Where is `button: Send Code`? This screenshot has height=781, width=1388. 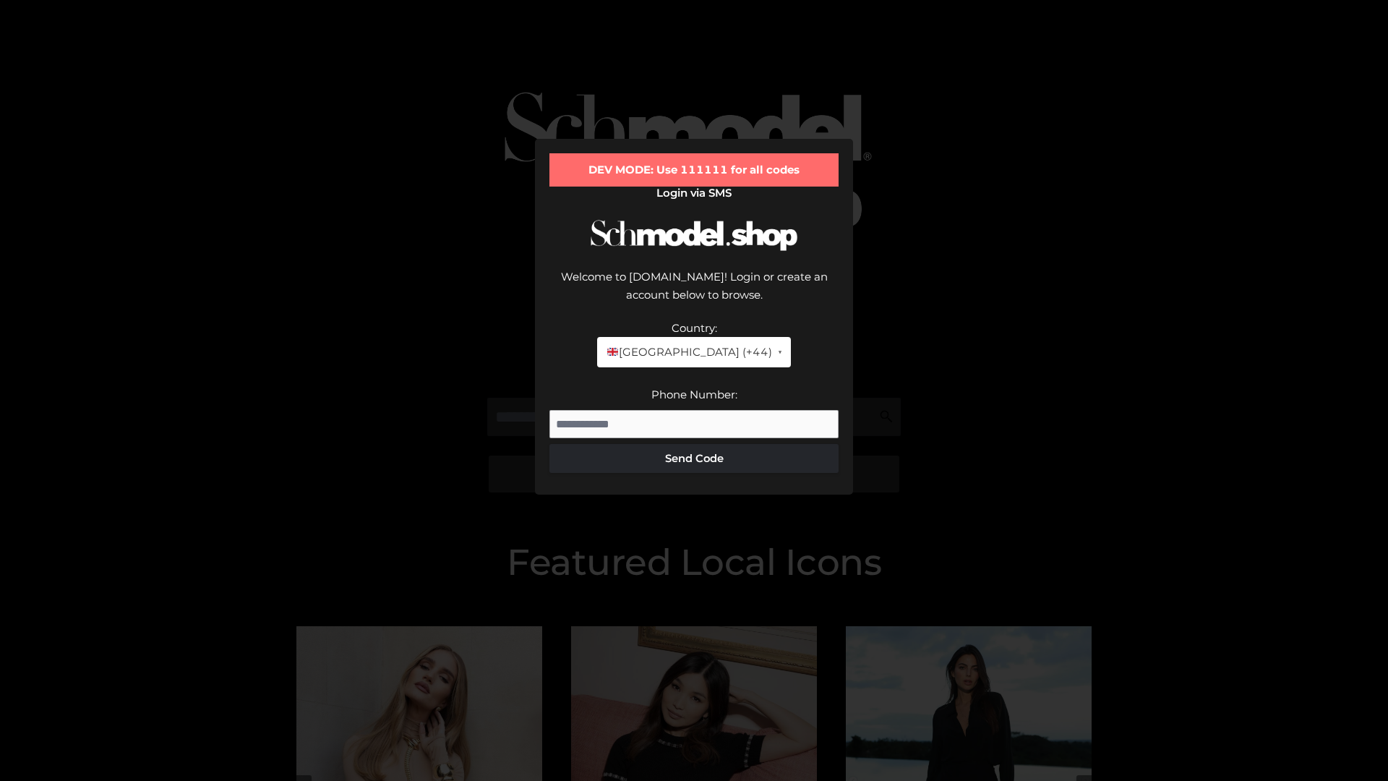 button: Send Code is located at coordinates (694, 458).